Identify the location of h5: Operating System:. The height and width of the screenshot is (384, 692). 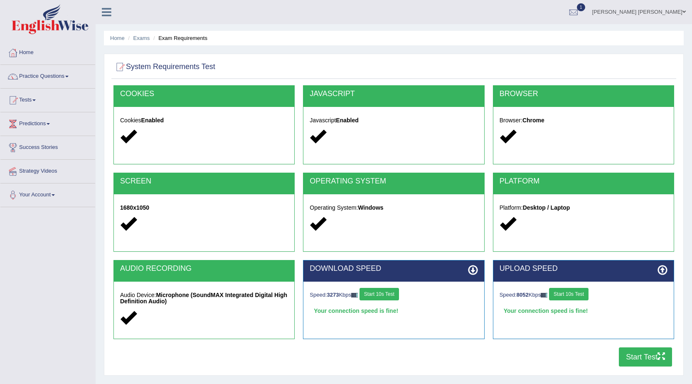
(394, 207).